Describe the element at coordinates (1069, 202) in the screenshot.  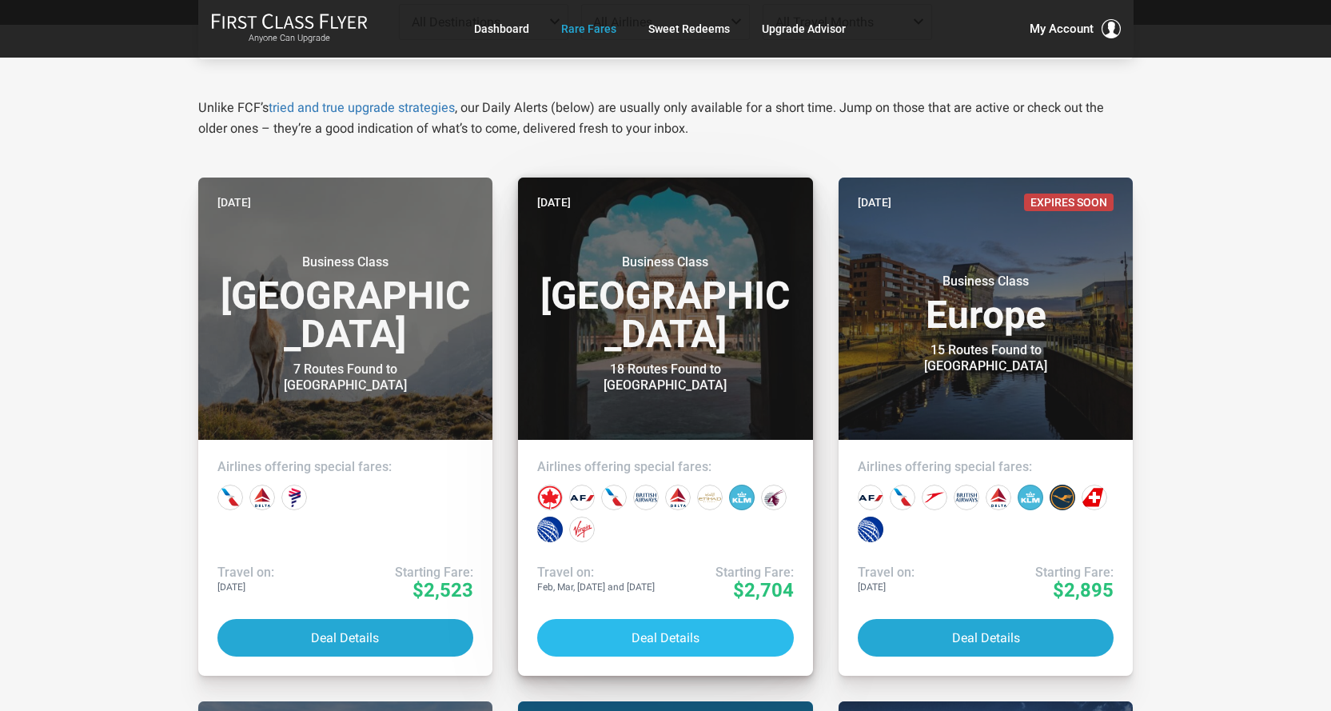
I see `span: Expires Soon` at that location.